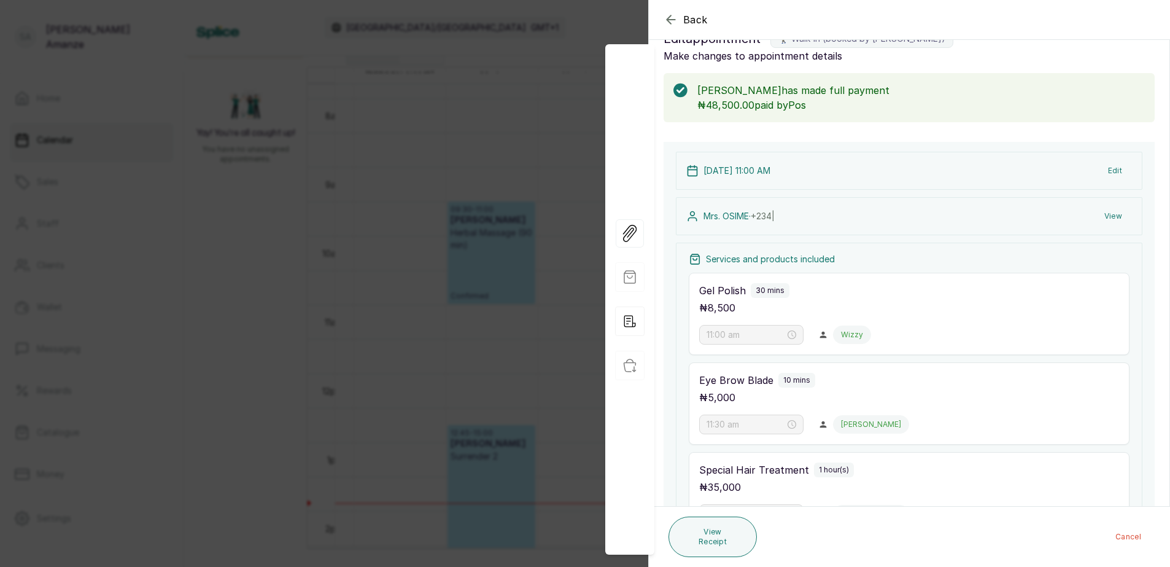 Image resolution: width=1170 pixels, height=567 pixels. Describe the element at coordinates (770, 259) in the screenshot. I see `p: Services and products included` at that location.